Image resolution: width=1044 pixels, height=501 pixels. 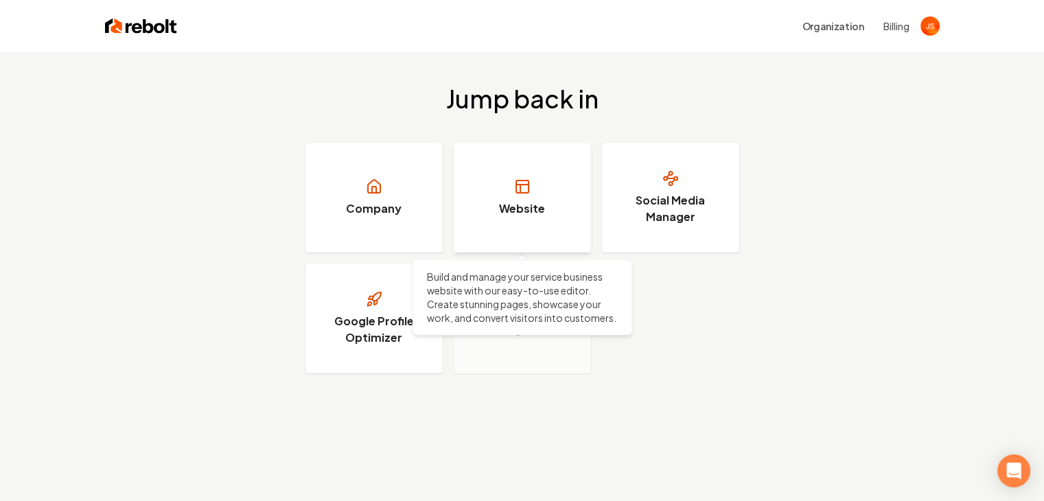 I want to click on div: Open Intercom Messenger, so click(x=1013, y=471).